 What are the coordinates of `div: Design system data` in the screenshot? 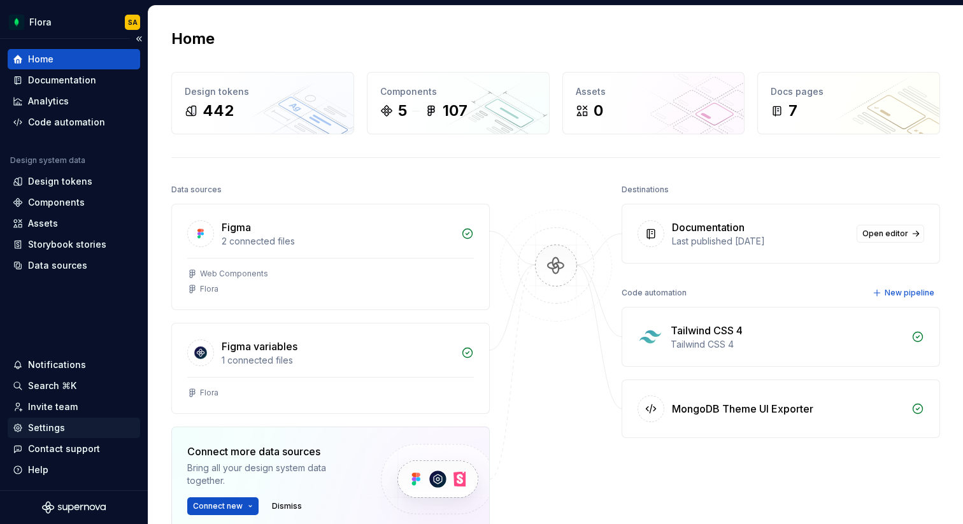 It's located at (48, 161).